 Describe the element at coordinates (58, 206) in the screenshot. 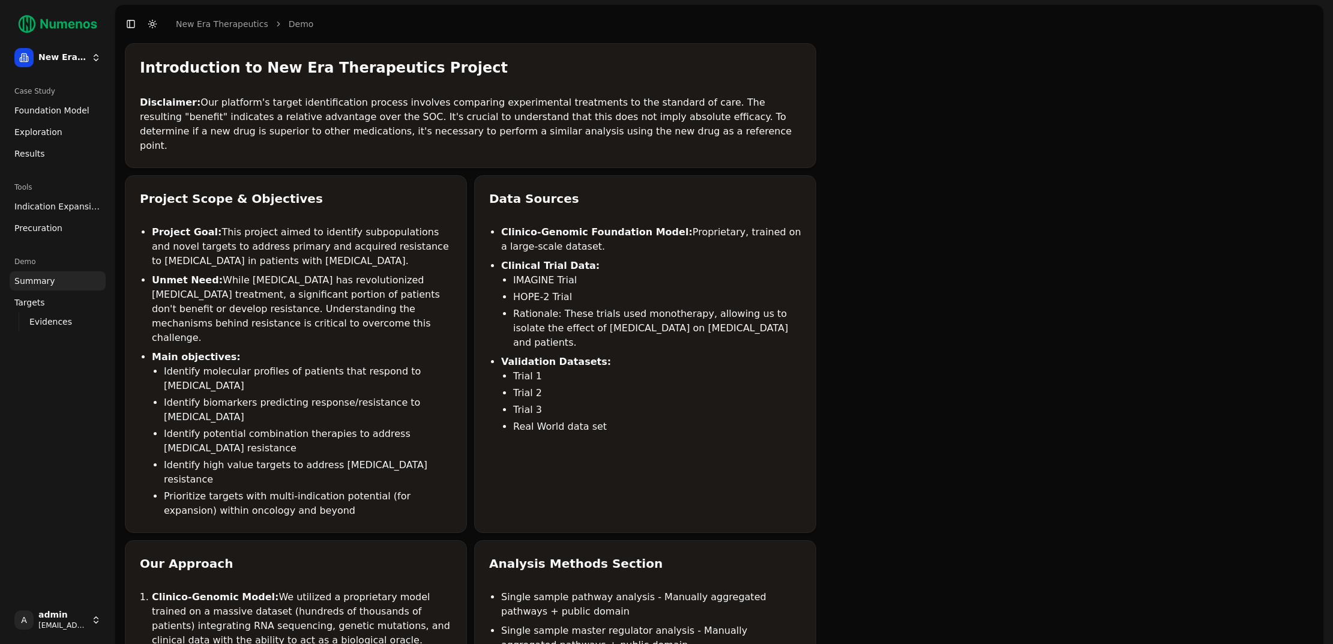

I see `span: Indication Expansion` at that location.